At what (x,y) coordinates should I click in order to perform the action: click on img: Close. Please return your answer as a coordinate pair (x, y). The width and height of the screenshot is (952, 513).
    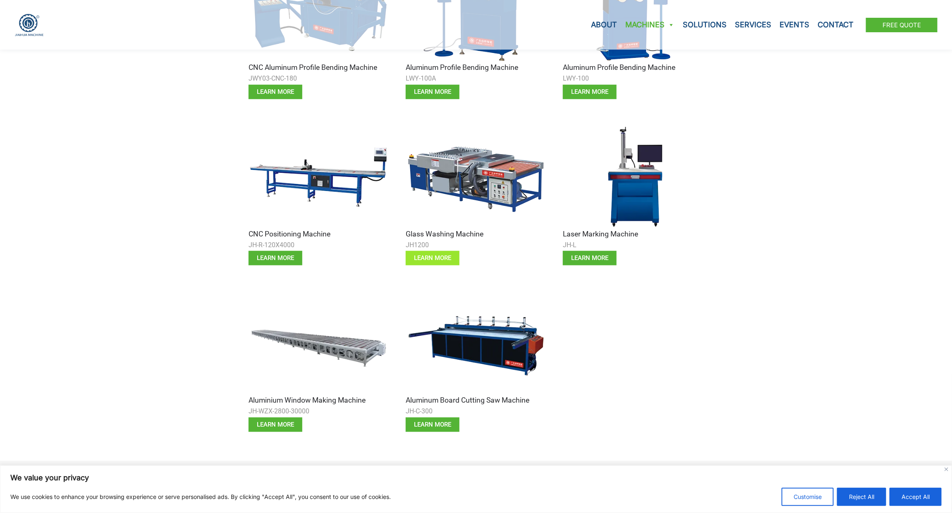
    Looking at the image, I should click on (946, 469).